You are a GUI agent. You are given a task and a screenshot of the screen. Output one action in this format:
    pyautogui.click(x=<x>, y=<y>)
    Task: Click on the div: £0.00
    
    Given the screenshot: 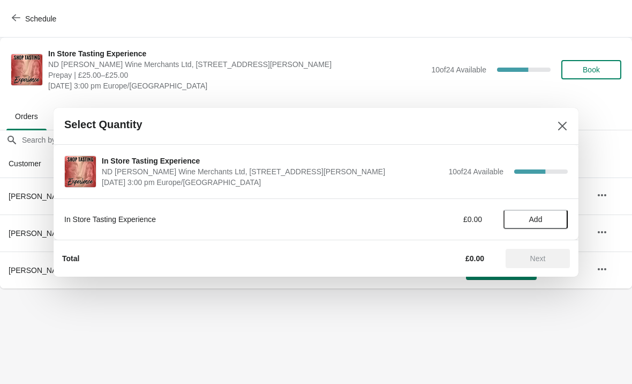 What is the action you would take?
    pyautogui.click(x=432, y=219)
    